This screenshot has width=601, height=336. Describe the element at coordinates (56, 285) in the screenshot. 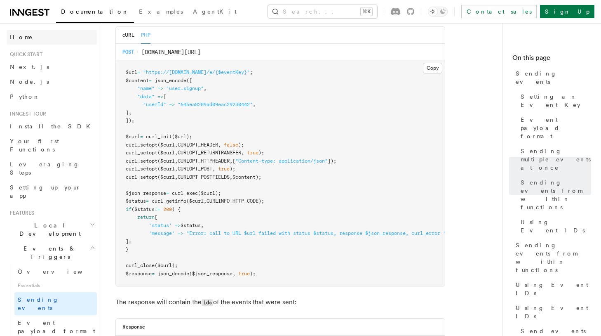

I see `span: Essentials` at that location.